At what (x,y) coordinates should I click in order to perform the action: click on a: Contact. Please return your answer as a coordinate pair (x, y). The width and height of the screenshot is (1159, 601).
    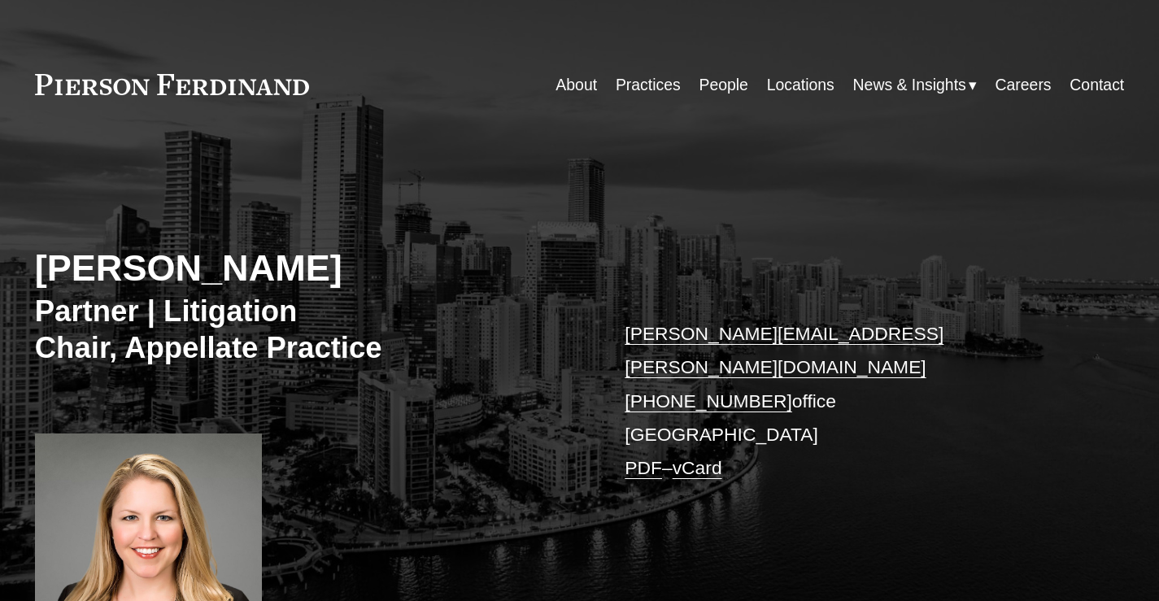
    Looking at the image, I should click on (1096, 85).